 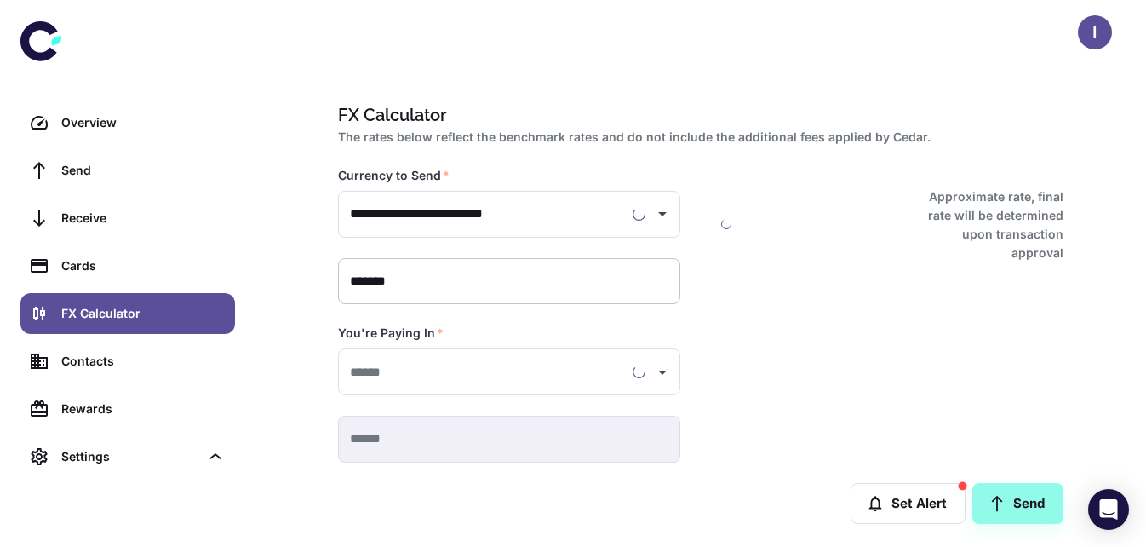 I want to click on label: Currency to Send, so click(x=393, y=175).